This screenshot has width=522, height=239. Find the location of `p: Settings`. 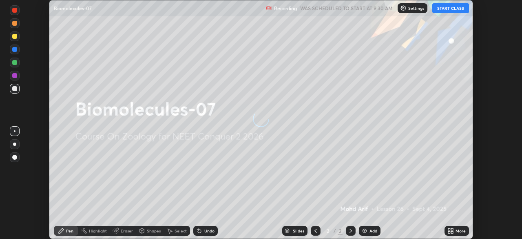

p: Settings is located at coordinates (416, 8).